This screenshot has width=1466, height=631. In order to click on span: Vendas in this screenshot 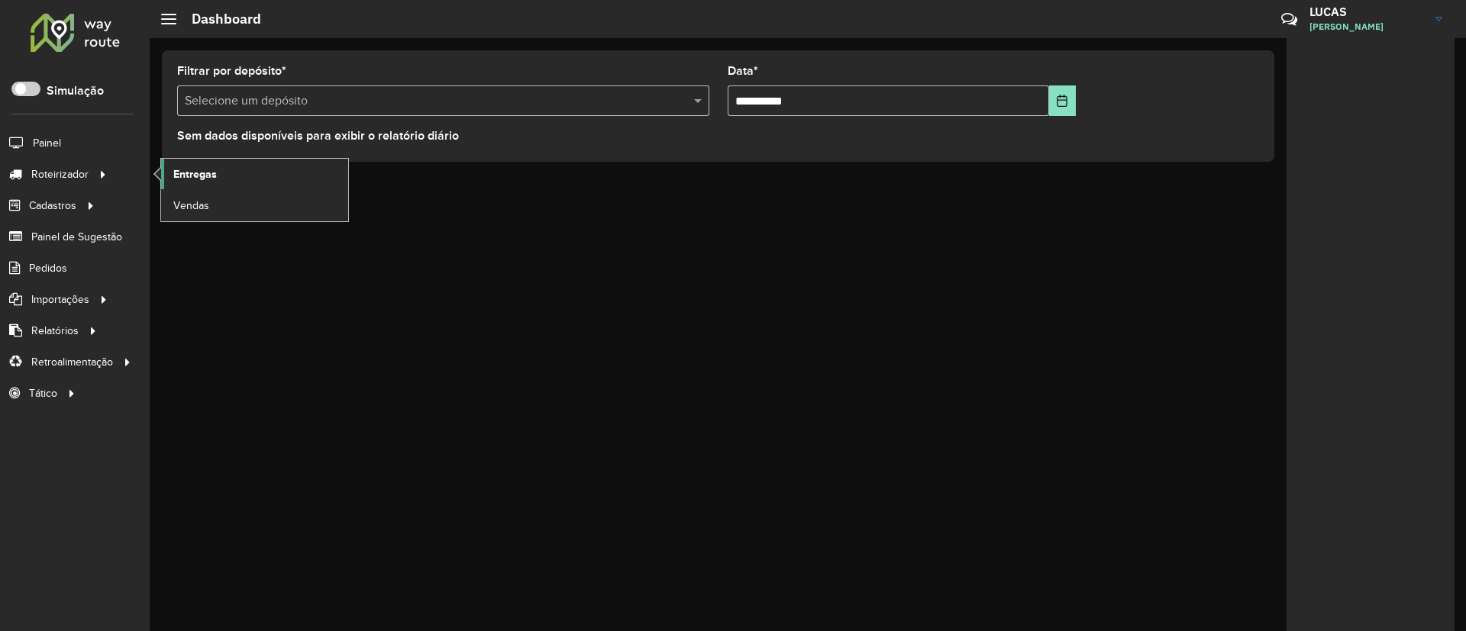, I will do `click(191, 205)`.